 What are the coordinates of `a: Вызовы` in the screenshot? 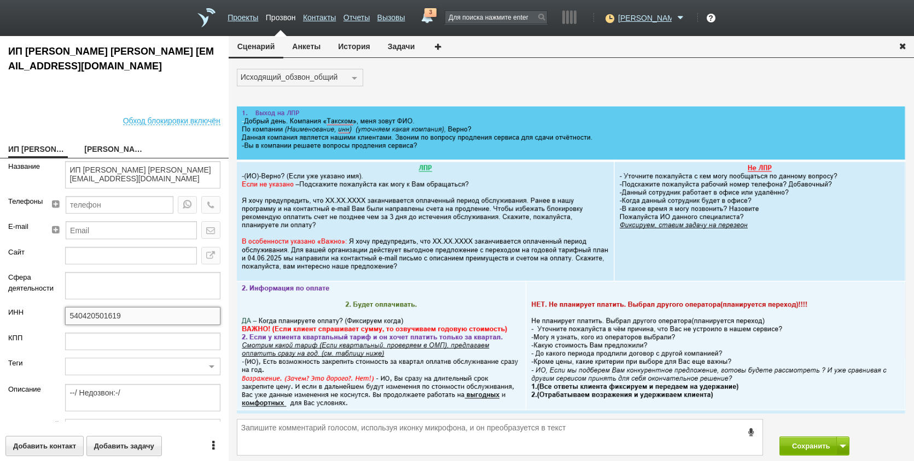 It's located at (391, 15).